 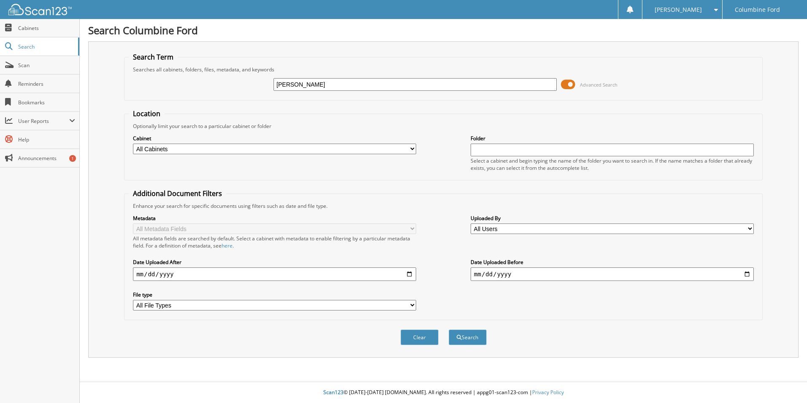 What do you see at coordinates (46, 158) in the screenshot?
I see `span: Announcements` at bounding box center [46, 158].